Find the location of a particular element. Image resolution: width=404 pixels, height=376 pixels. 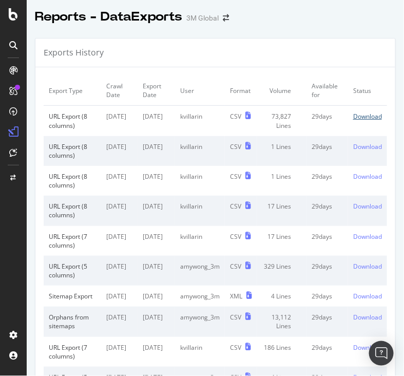

td: 4 Lines is located at coordinates (282, 296).